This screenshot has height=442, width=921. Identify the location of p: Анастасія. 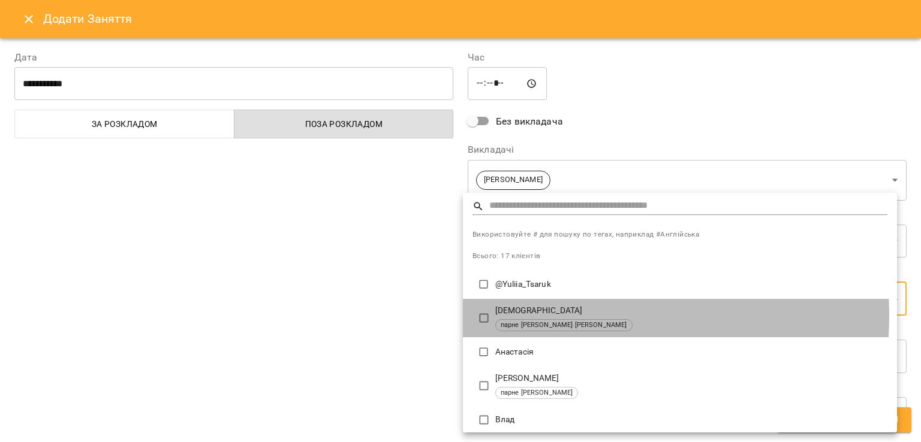
(691, 352).